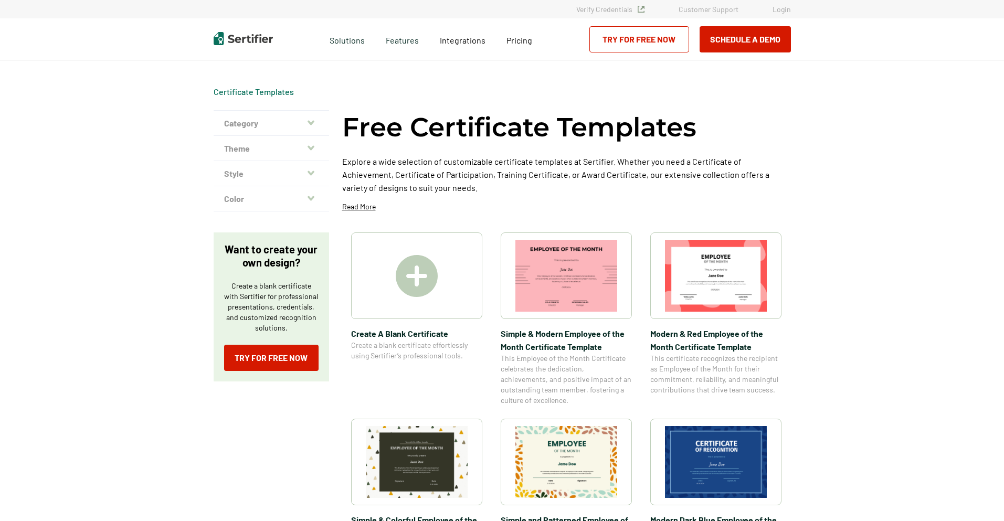 This screenshot has height=521, width=1004. What do you see at coordinates (417, 276) in the screenshot?
I see `img: Create A Blank Certificate` at bounding box center [417, 276].